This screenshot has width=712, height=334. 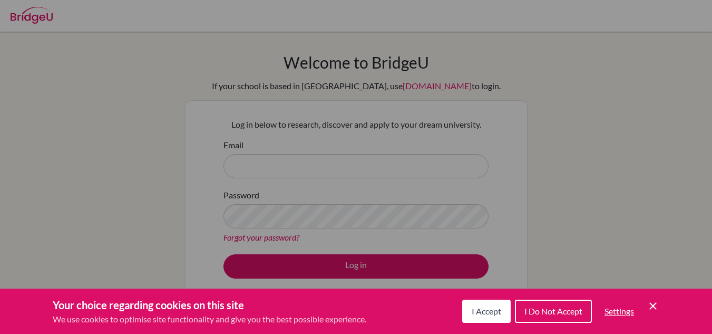 What do you see at coordinates (209, 319) in the screenshot?
I see `p: We use cookies to optimise site functionality and give you the best possible experience.` at bounding box center [209, 319].